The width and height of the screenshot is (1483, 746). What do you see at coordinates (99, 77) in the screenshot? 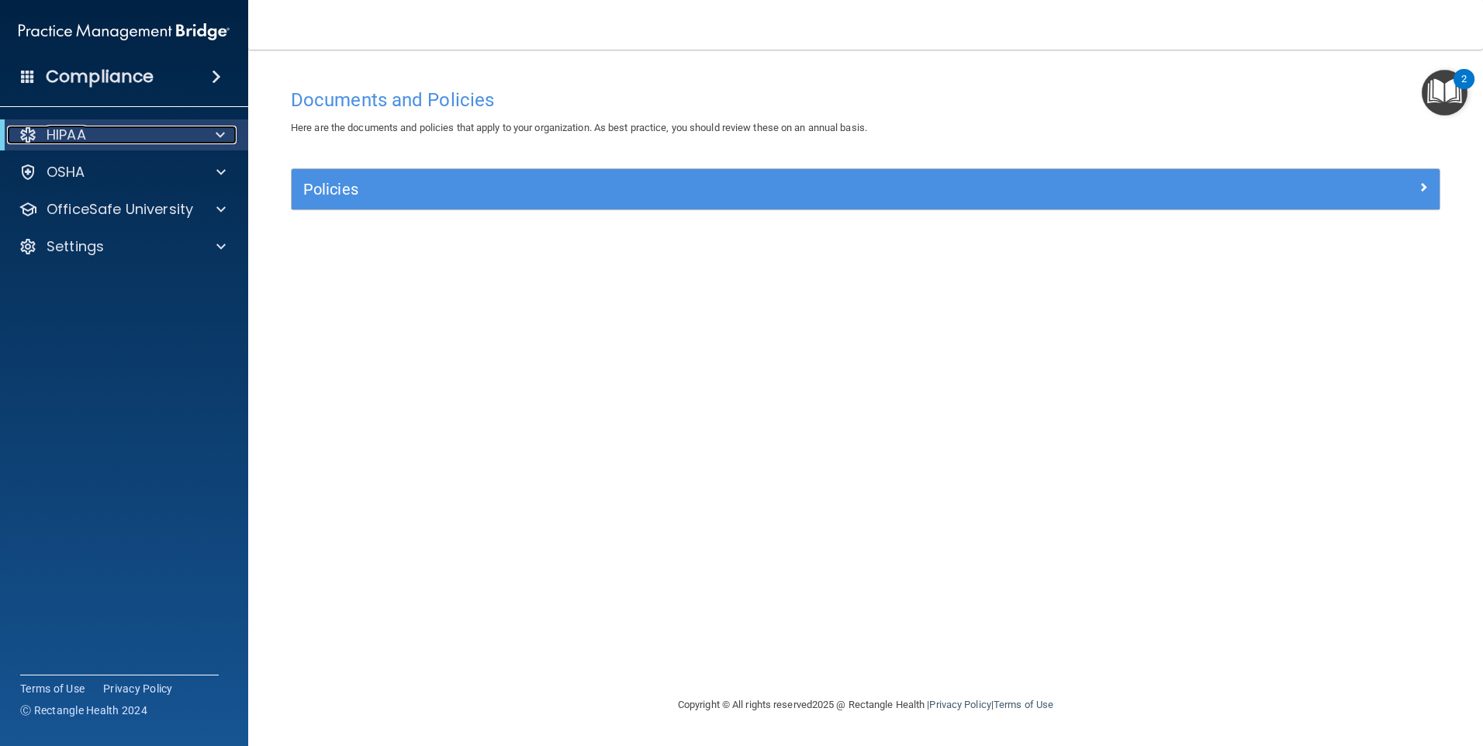
I see `h4: Compliance` at bounding box center [99, 77].